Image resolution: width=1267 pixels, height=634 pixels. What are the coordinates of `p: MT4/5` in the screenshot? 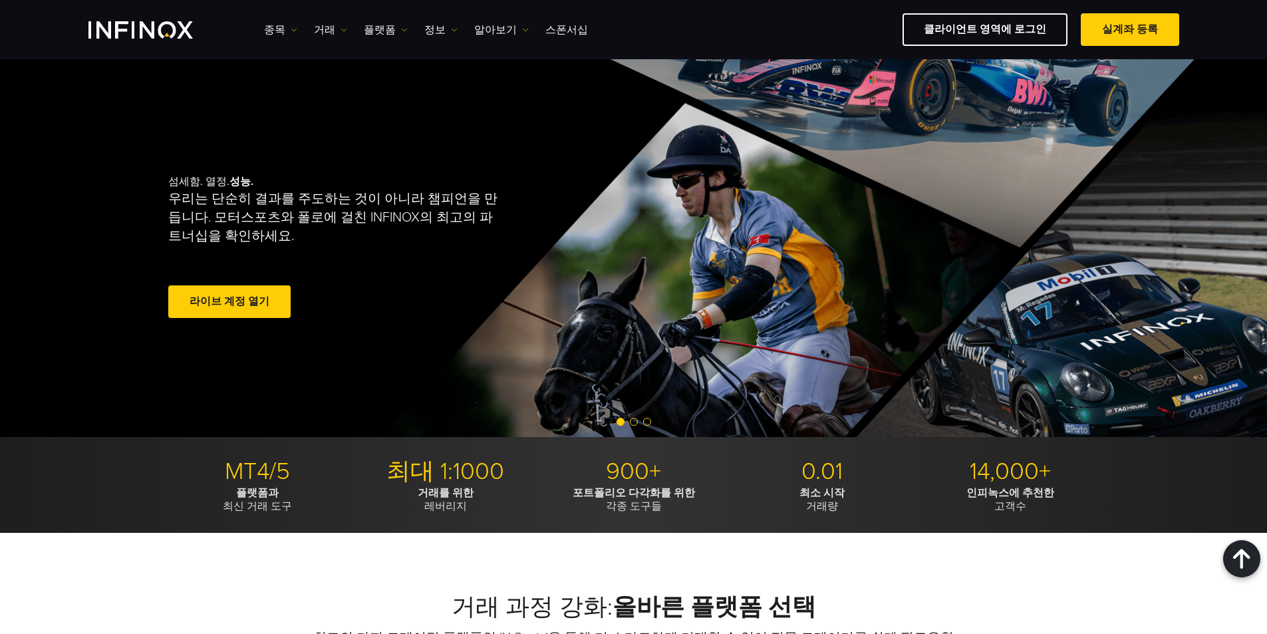 It's located at (257, 471).